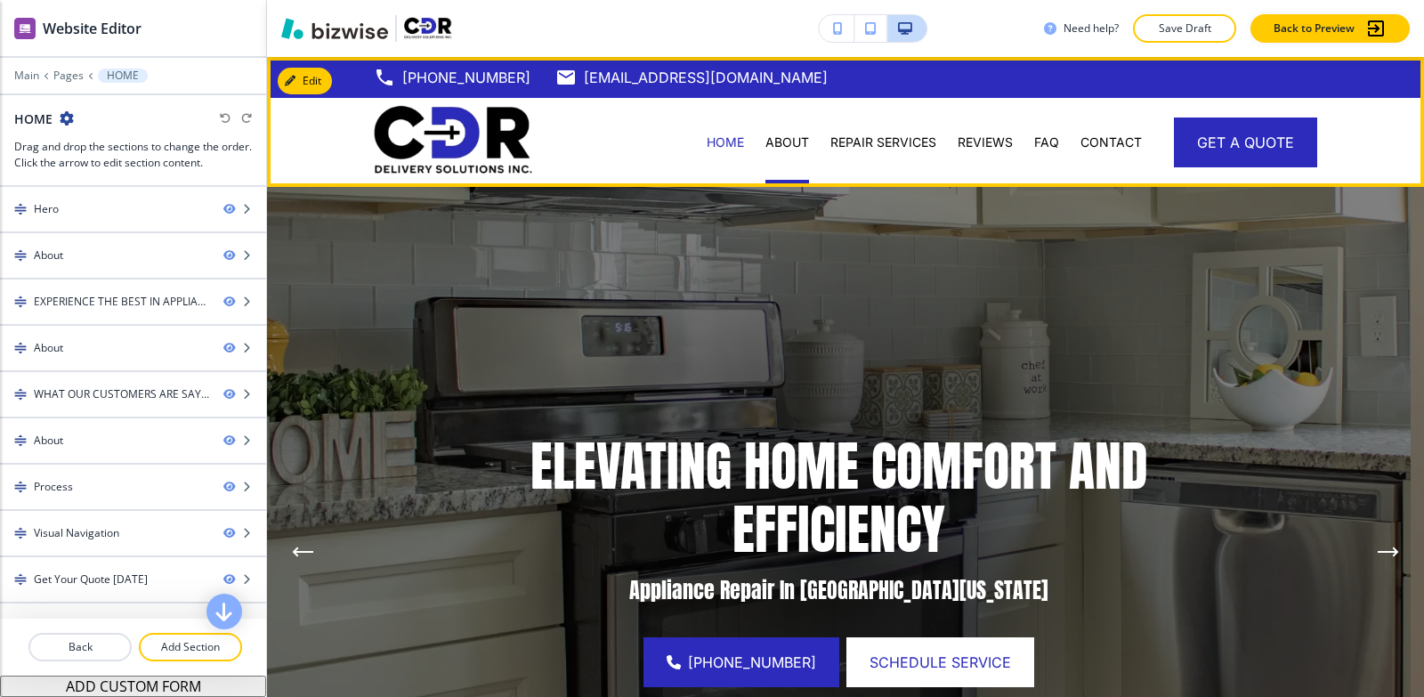 The image size is (1424, 697). I want to click on p: REVIEWS, so click(985, 142).